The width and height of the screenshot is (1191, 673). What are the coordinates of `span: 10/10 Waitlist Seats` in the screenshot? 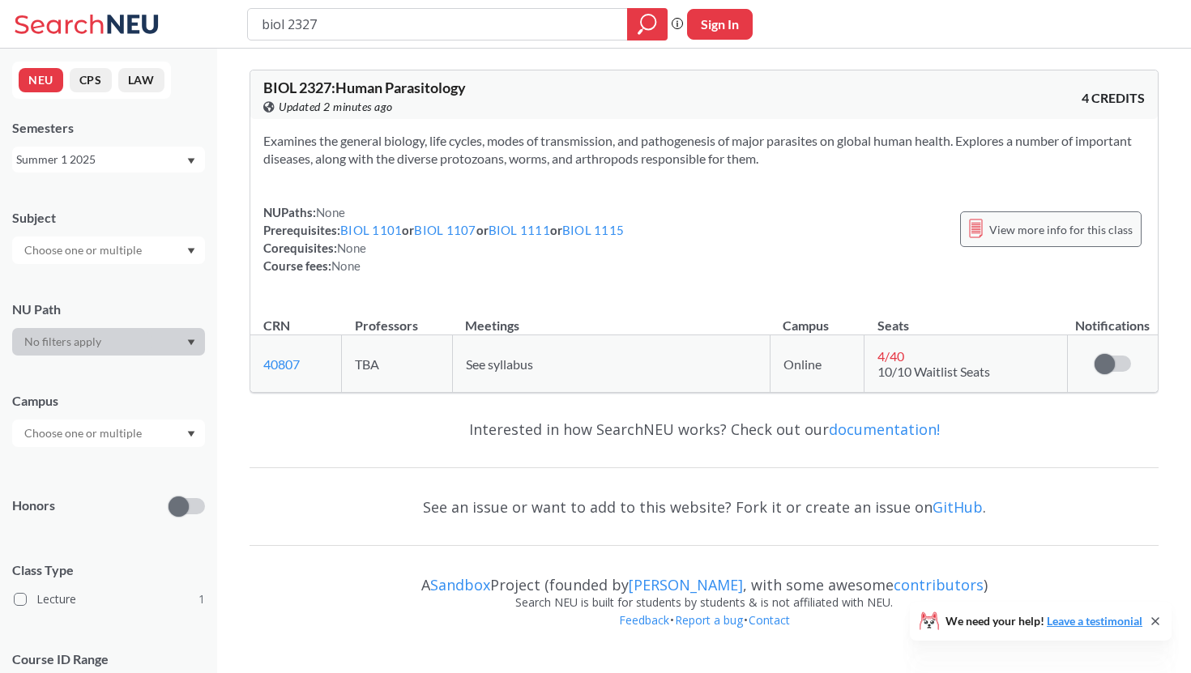 It's located at (933, 371).